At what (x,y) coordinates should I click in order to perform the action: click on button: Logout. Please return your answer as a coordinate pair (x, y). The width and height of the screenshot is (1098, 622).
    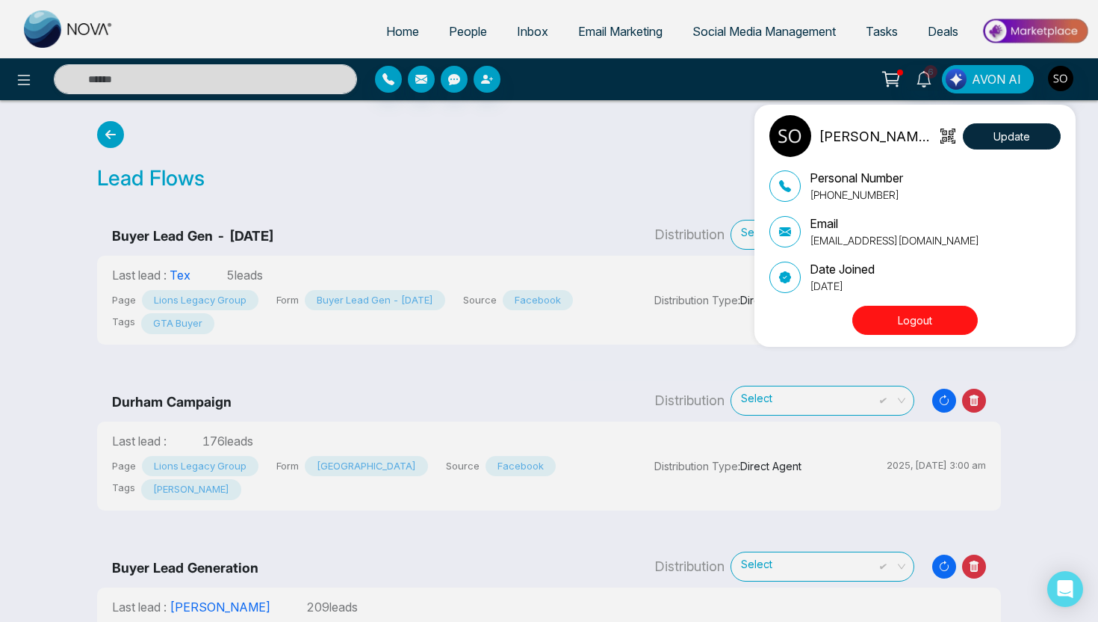
    Looking at the image, I should click on (915, 320).